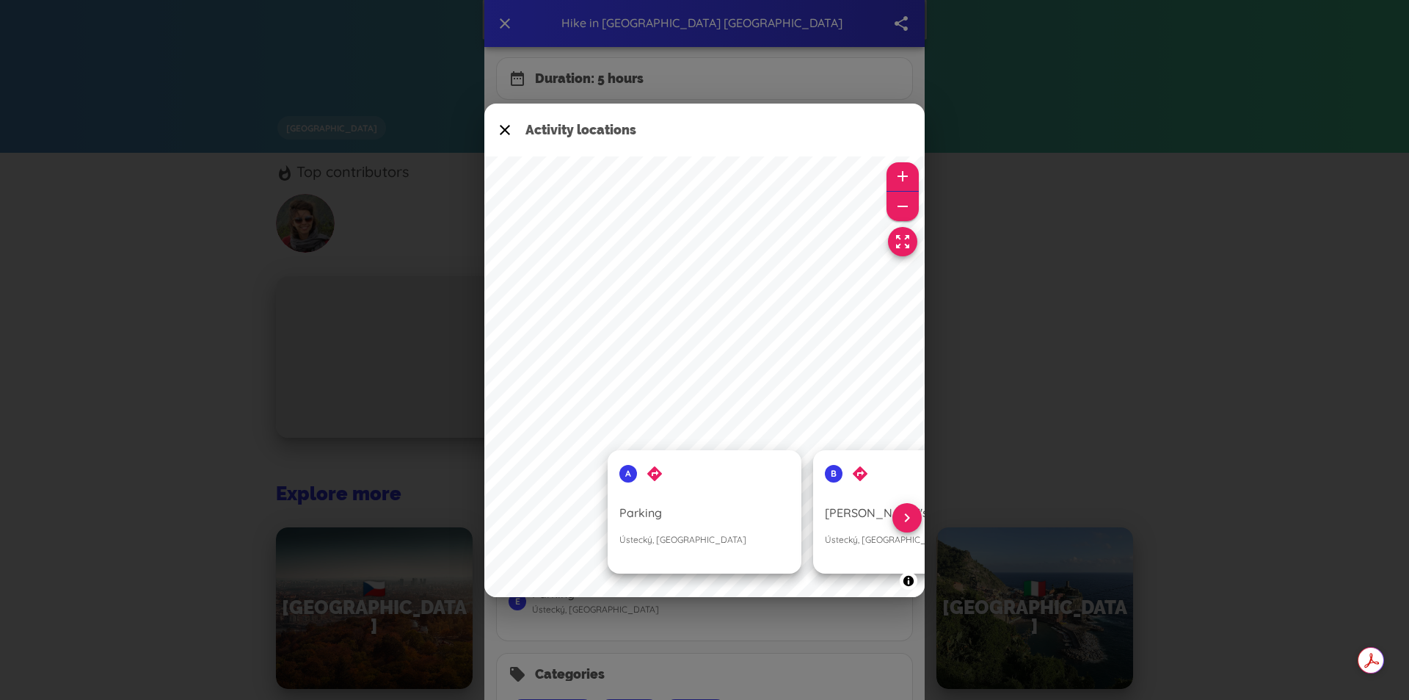  What do you see at coordinates (705, 377) in the screenshot?
I see `canvas: Map` at bounding box center [705, 377].